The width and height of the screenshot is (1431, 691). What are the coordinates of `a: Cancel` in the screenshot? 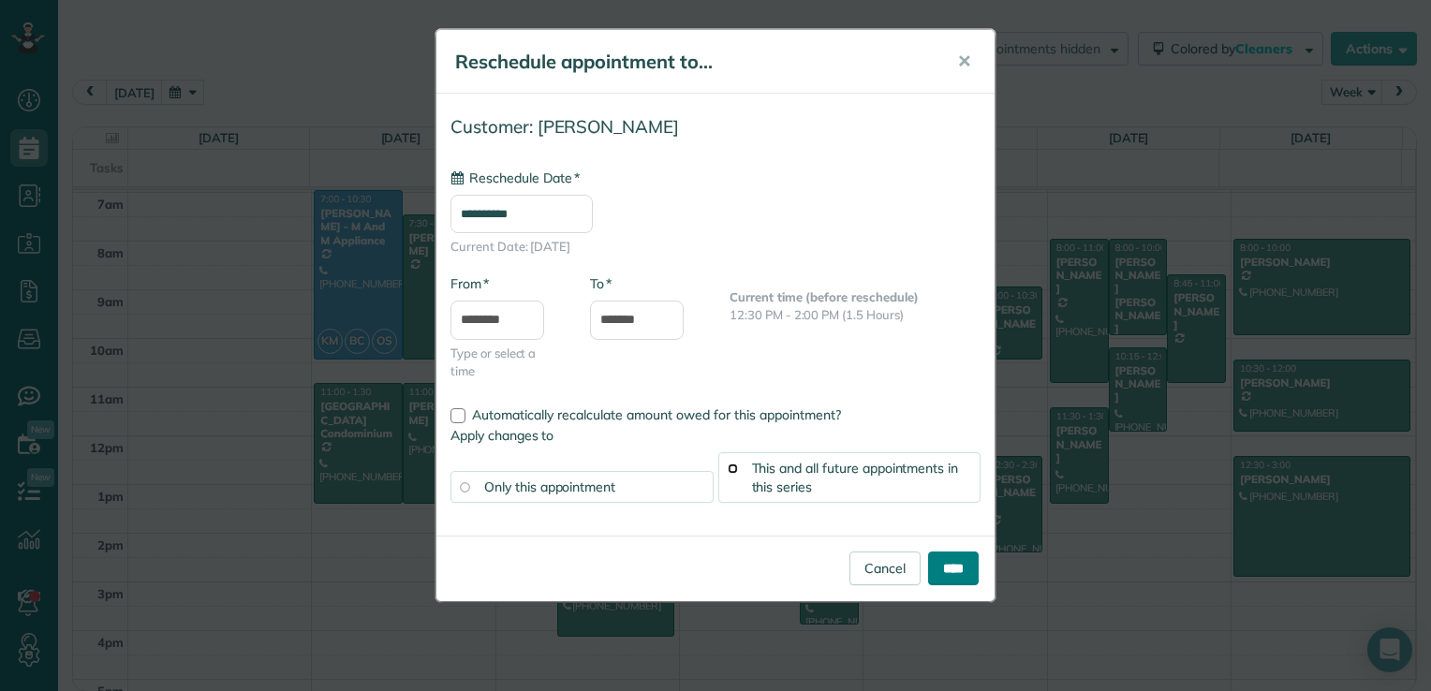 It's located at (885, 569).